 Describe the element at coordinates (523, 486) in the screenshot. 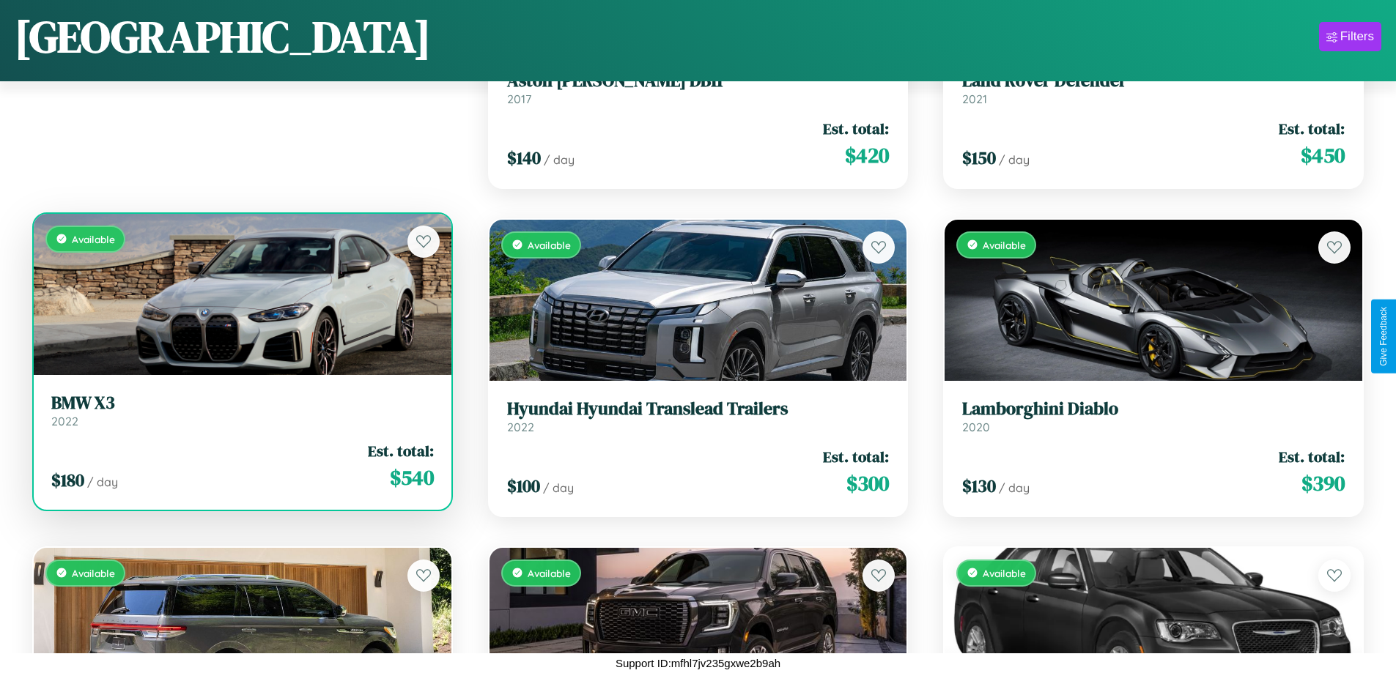

I see `span: $ 100` at that location.